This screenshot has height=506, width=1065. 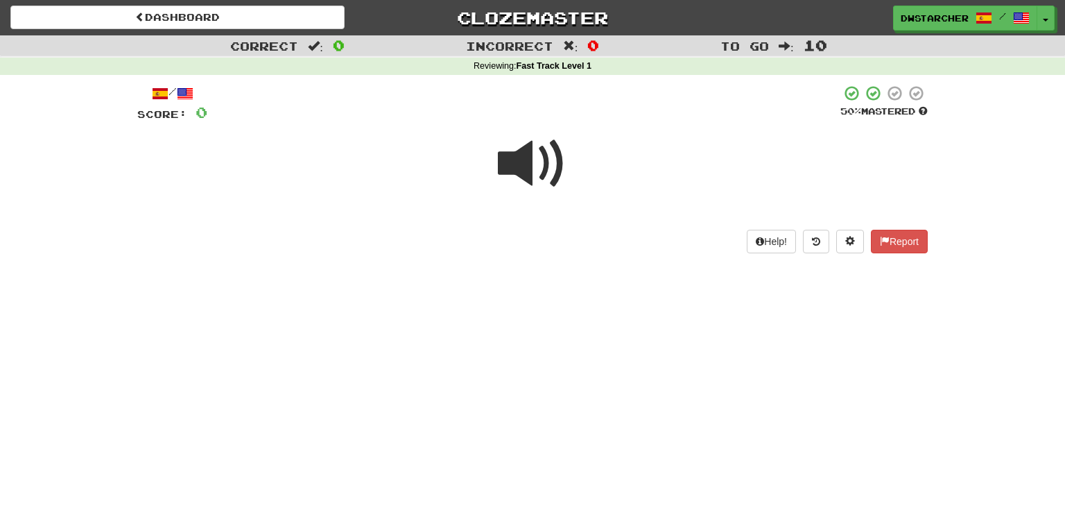 I want to click on span: To go, so click(x=745, y=46).